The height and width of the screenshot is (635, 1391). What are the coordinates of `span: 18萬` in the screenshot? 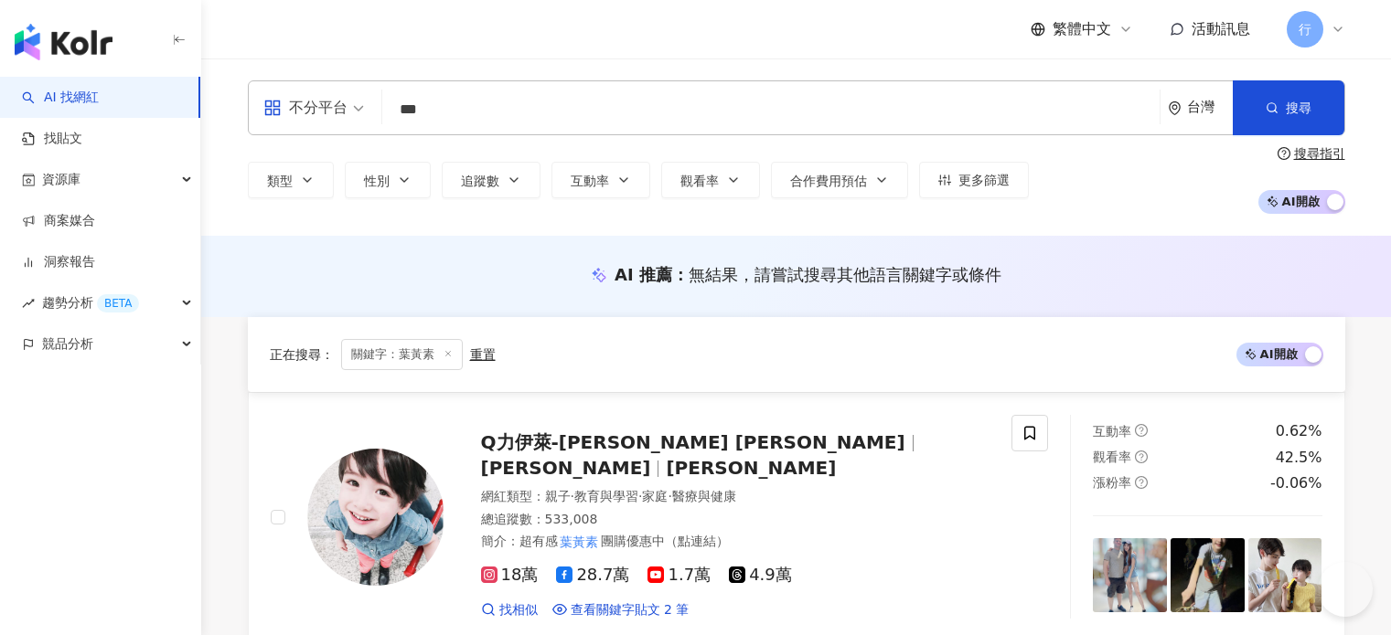 It's located at (509, 575).